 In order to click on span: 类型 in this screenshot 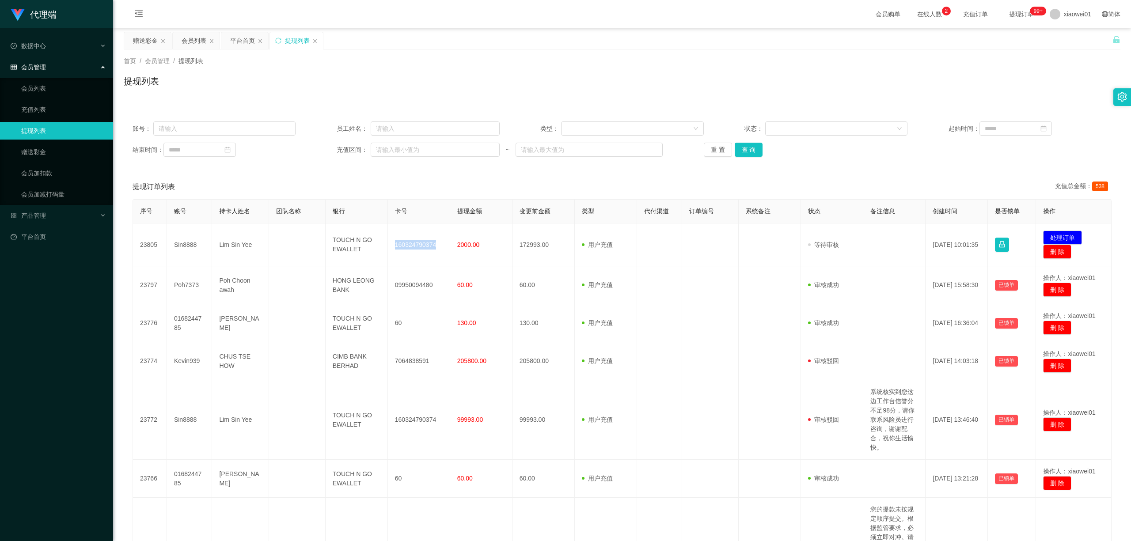, I will do `click(588, 211)`.